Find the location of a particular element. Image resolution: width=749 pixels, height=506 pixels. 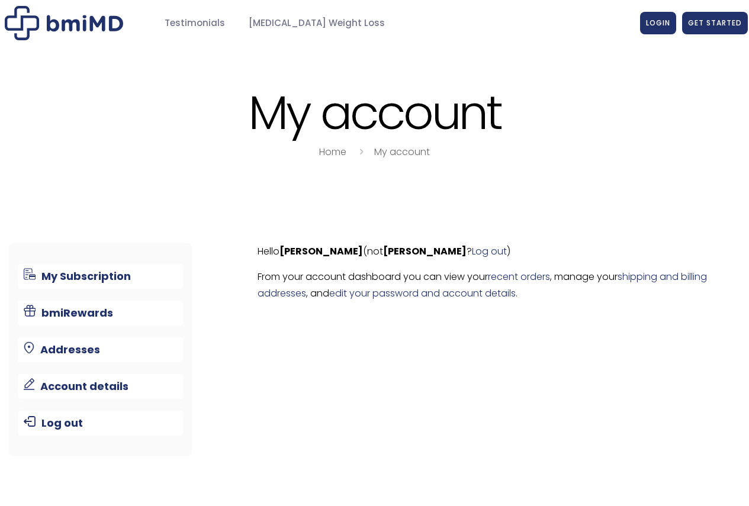

a: Home is located at coordinates (333, 152).